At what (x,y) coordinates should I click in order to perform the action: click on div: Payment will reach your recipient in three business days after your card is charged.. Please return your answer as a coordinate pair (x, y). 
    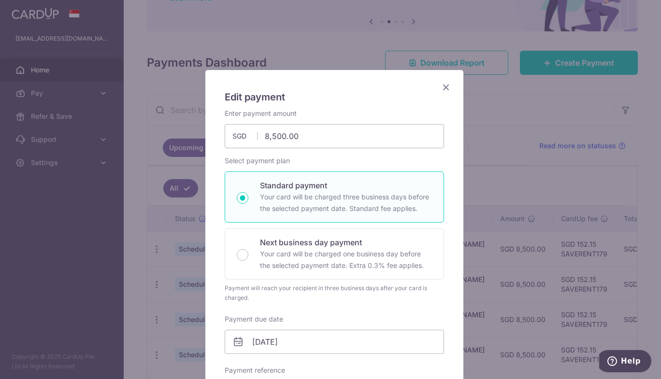
    Looking at the image, I should click on (334, 293).